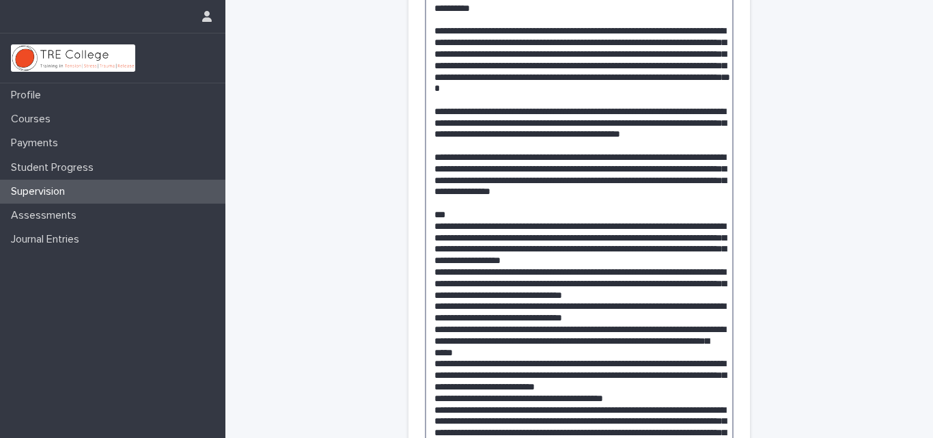 This screenshot has height=438, width=933. What do you see at coordinates (73, 58) in the screenshot?
I see `img: L01RLPSrRaOWR30Oqb5K` at bounding box center [73, 58].